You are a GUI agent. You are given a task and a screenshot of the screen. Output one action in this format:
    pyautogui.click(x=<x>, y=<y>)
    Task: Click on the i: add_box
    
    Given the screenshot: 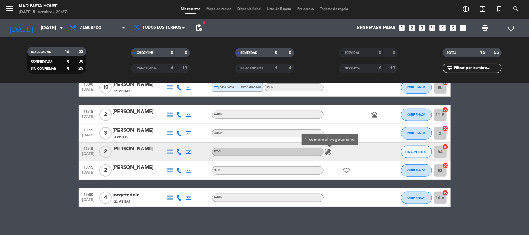 What is the action you would take?
    pyautogui.click(x=463, y=28)
    